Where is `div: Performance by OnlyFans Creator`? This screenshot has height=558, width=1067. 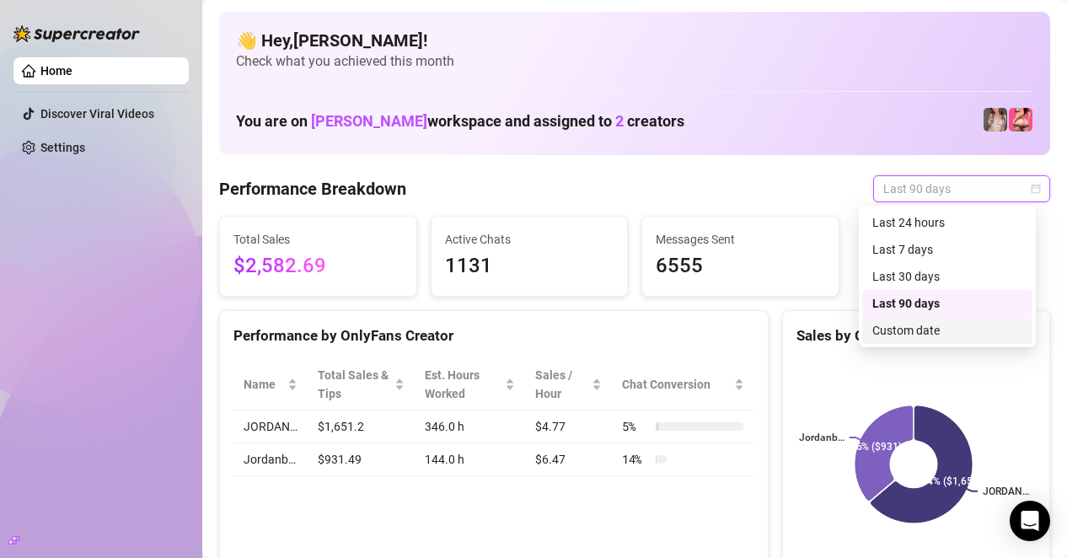 div: Performance by OnlyFans Creator is located at coordinates (494, 336).